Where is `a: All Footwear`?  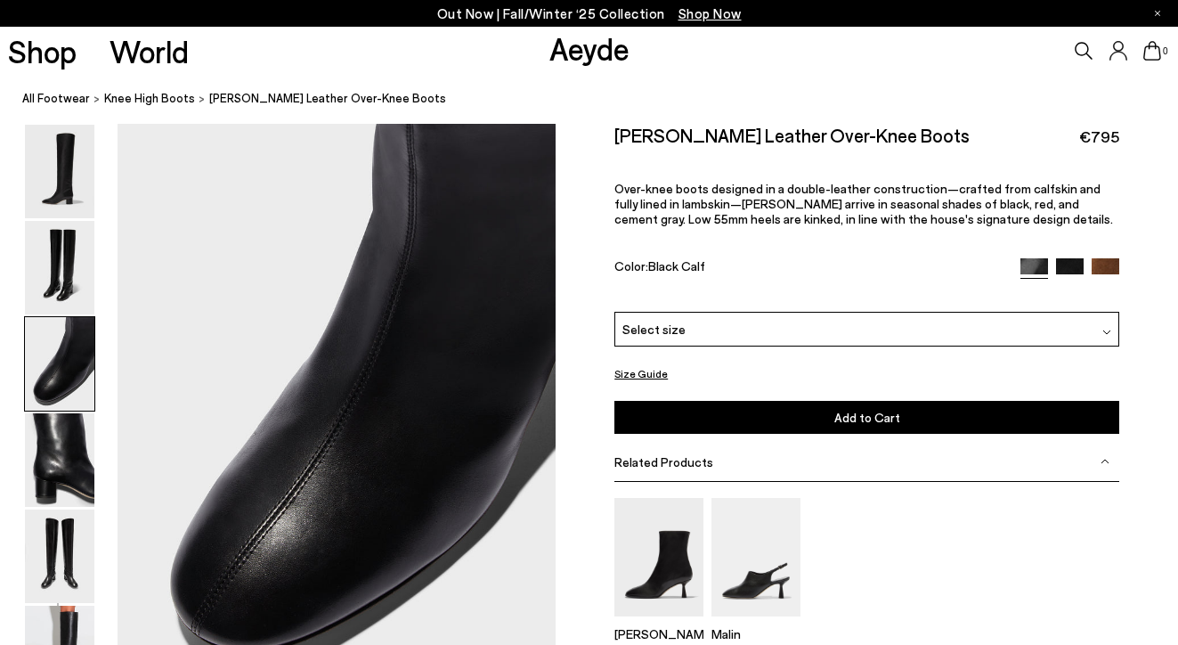 a: All Footwear is located at coordinates (56, 98).